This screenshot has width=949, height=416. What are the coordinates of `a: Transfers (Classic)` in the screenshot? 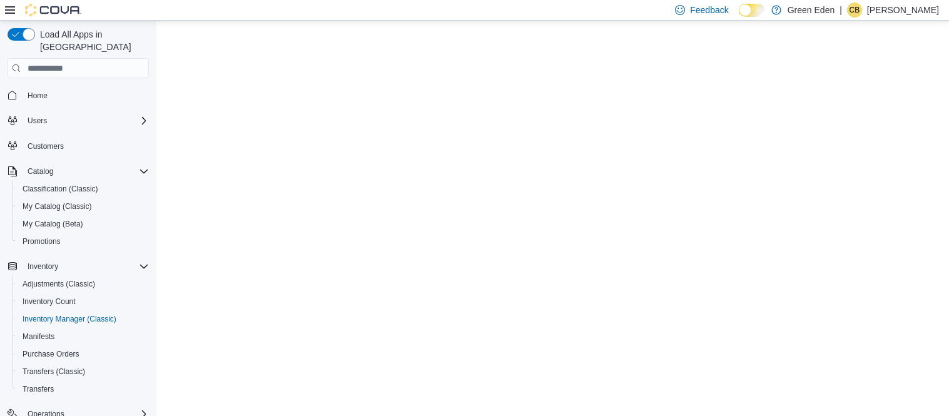 It's located at (54, 371).